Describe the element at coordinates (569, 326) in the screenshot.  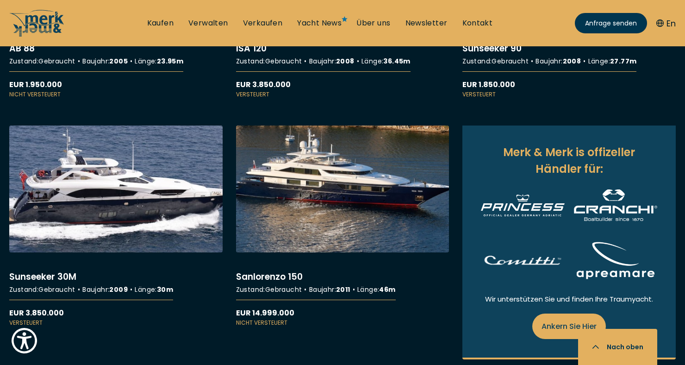
I see `span: Ankern Sie Hier` at that location.